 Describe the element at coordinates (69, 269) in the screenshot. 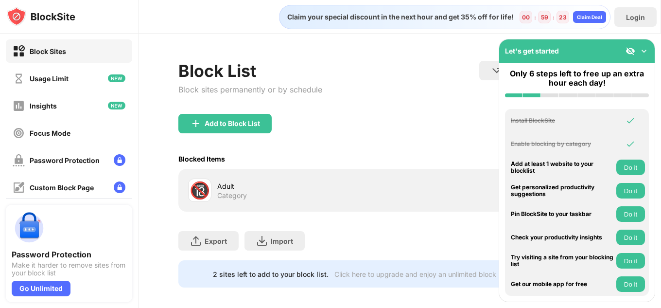

I see `div: Make it harder to remove sites from your block list` at that location.